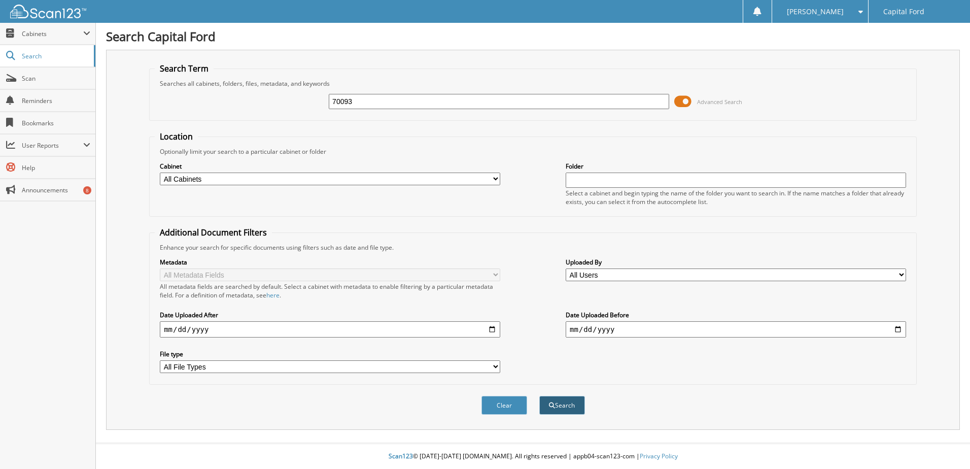 This screenshot has width=970, height=469. Describe the element at coordinates (330, 329) in the screenshot. I see `input: start` at that location.